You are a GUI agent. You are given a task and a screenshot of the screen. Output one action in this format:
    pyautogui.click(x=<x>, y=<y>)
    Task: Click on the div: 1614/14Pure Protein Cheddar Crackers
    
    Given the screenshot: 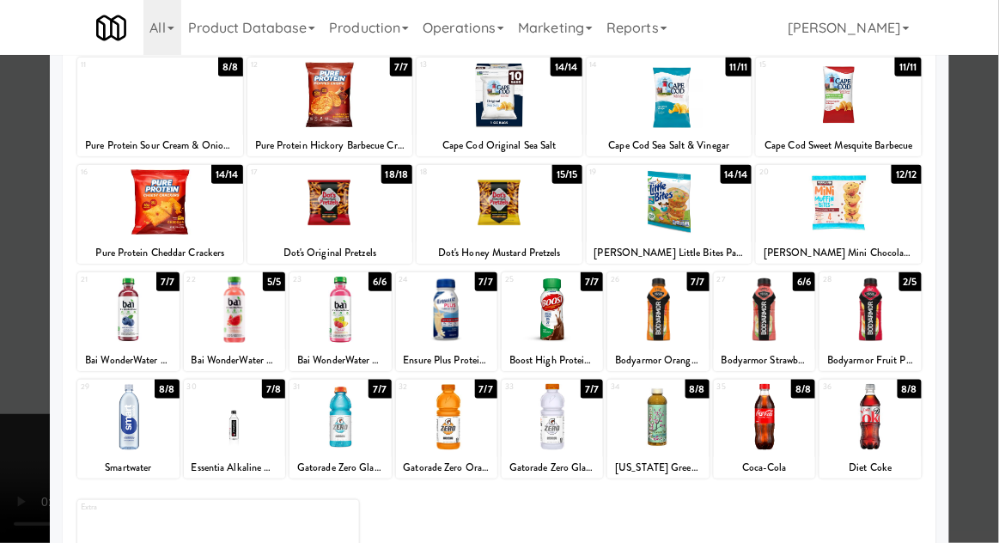 What is the action you would take?
    pyautogui.click(x=160, y=214)
    